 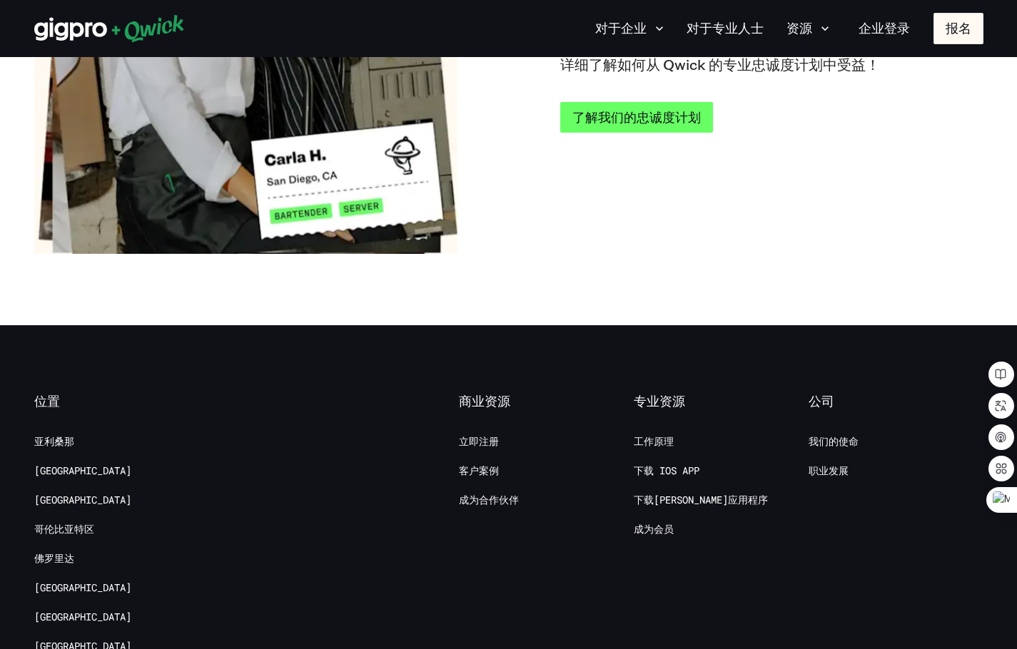 I want to click on button: 资源, so click(x=808, y=28).